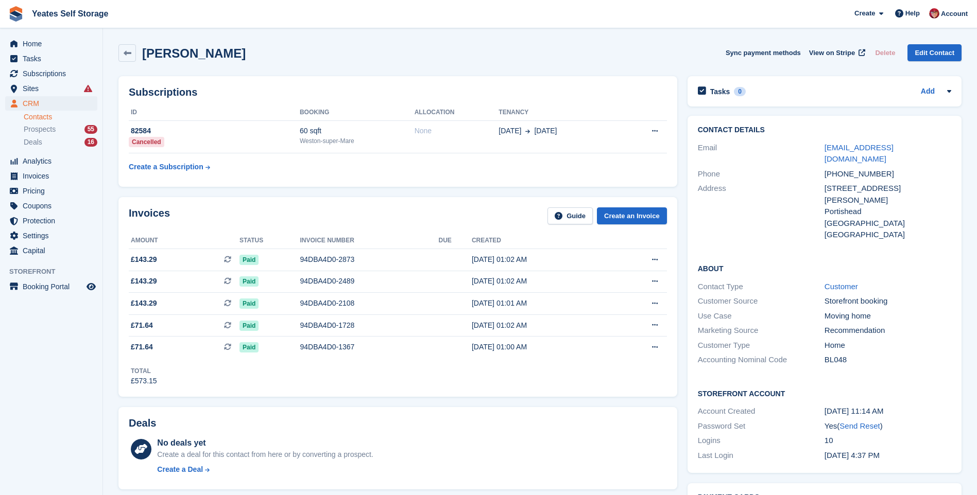  What do you see at coordinates (888, 316) in the screenshot?
I see `div: Moving home` at bounding box center [888, 316].